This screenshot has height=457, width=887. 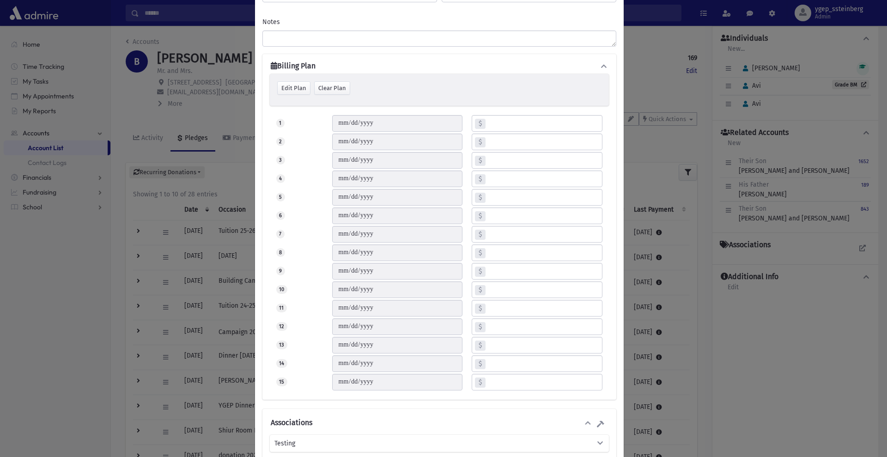 What do you see at coordinates (280, 197) in the screenshot?
I see `span: 5` at bounding box center [280, 197].